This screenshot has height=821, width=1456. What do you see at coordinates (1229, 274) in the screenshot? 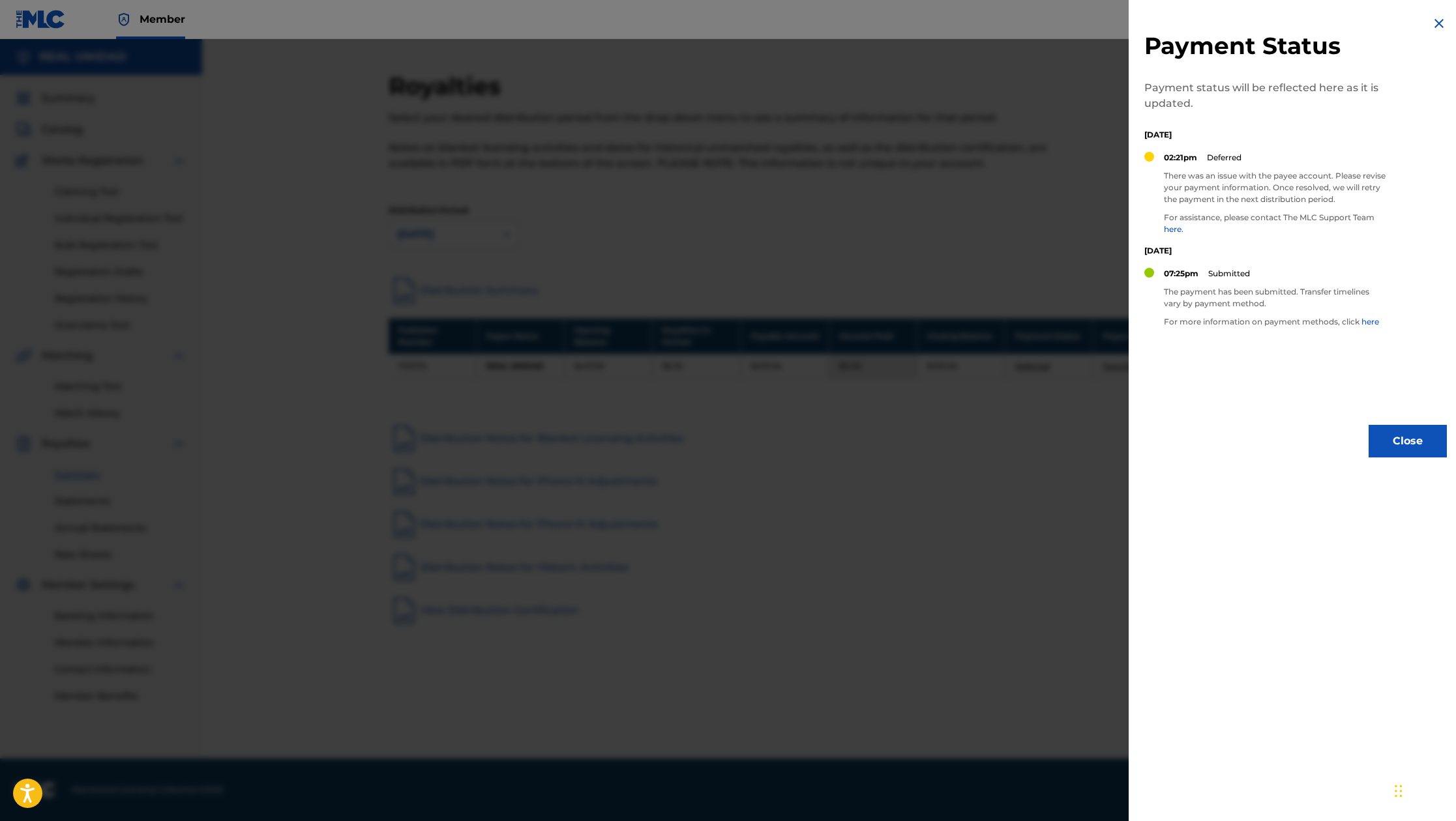
I see `p: Submitted` at bounding box center [1229, 274].